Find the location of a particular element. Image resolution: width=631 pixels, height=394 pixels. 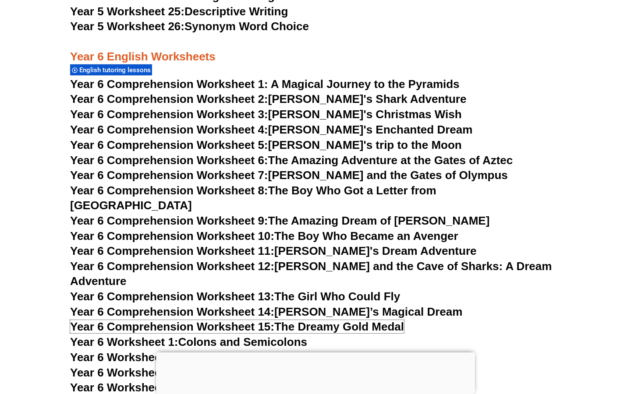

span: Year 6 Comprehension Worksheet 11: is located at coordinates (172, 251).